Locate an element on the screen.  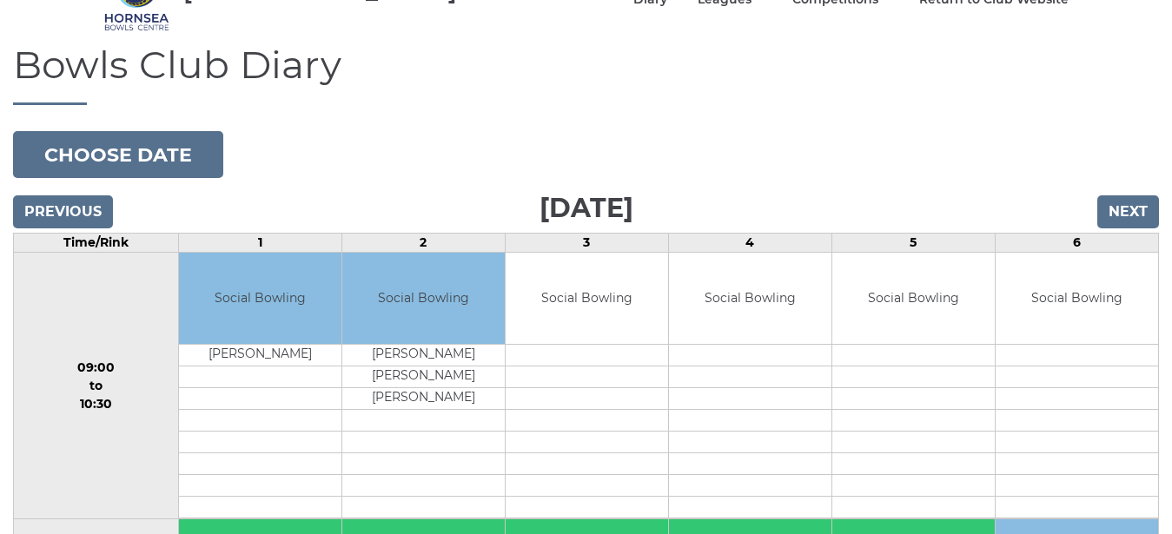
h1: Bowls Club Diary is located at coordinates (586, 74).